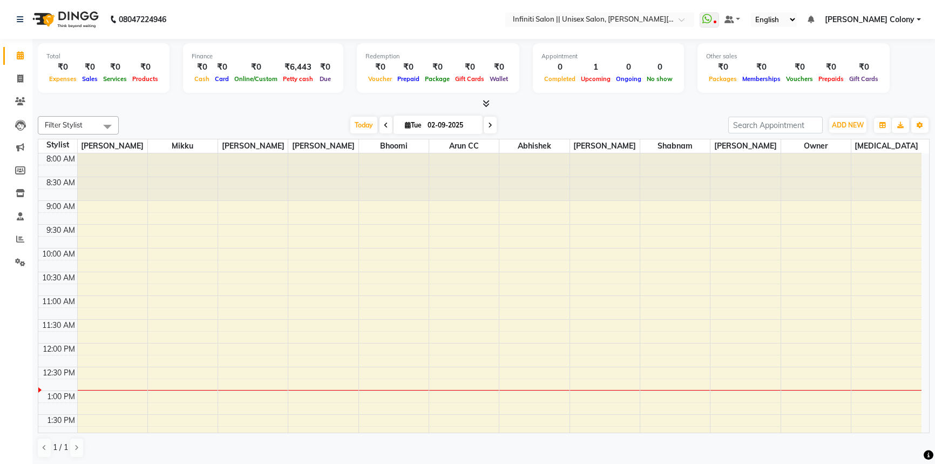  I want to click on div: 10:30 AM, so click(58, 277).